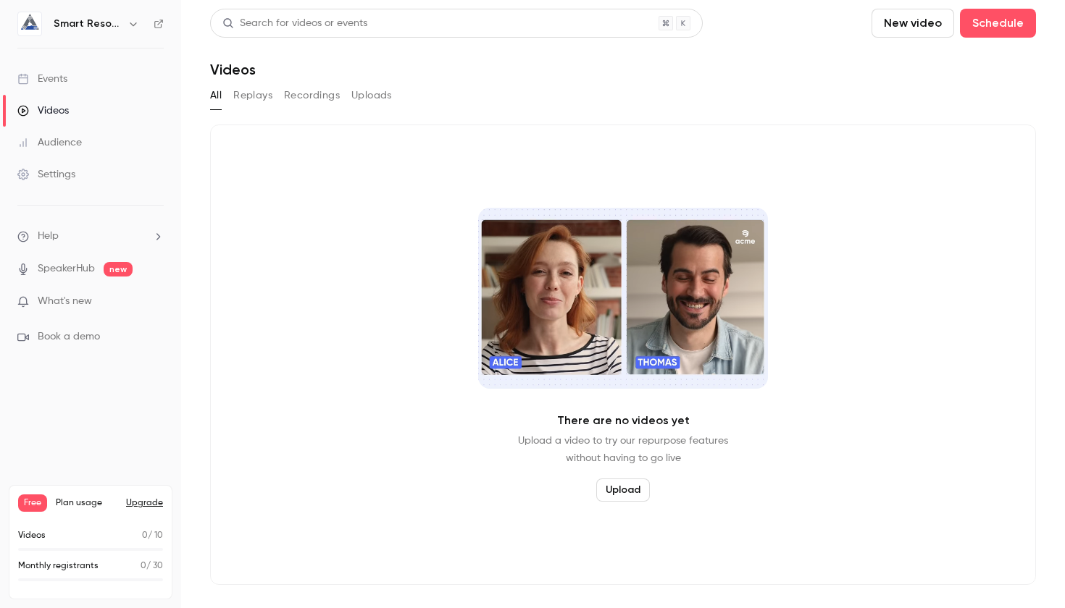 Image resolution: width=1065 pixels, height=608 pixels. Describe the element at coordinates (912, 23) in the screenshot. I see `button: New video` at that location.